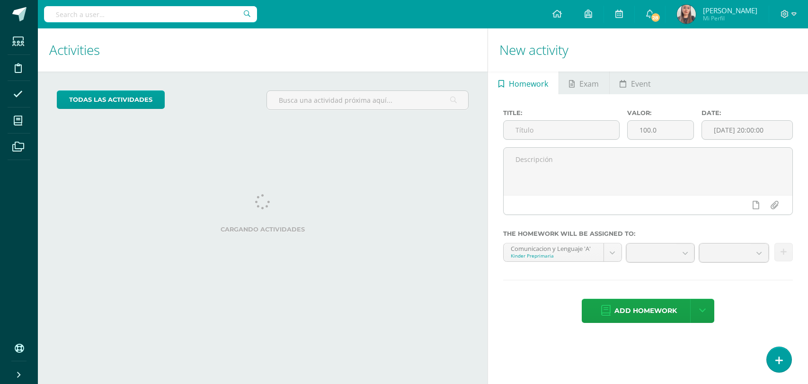  Describe the element at coordinates (641, 84) in the screenshot. I see `span: Event` at that location.